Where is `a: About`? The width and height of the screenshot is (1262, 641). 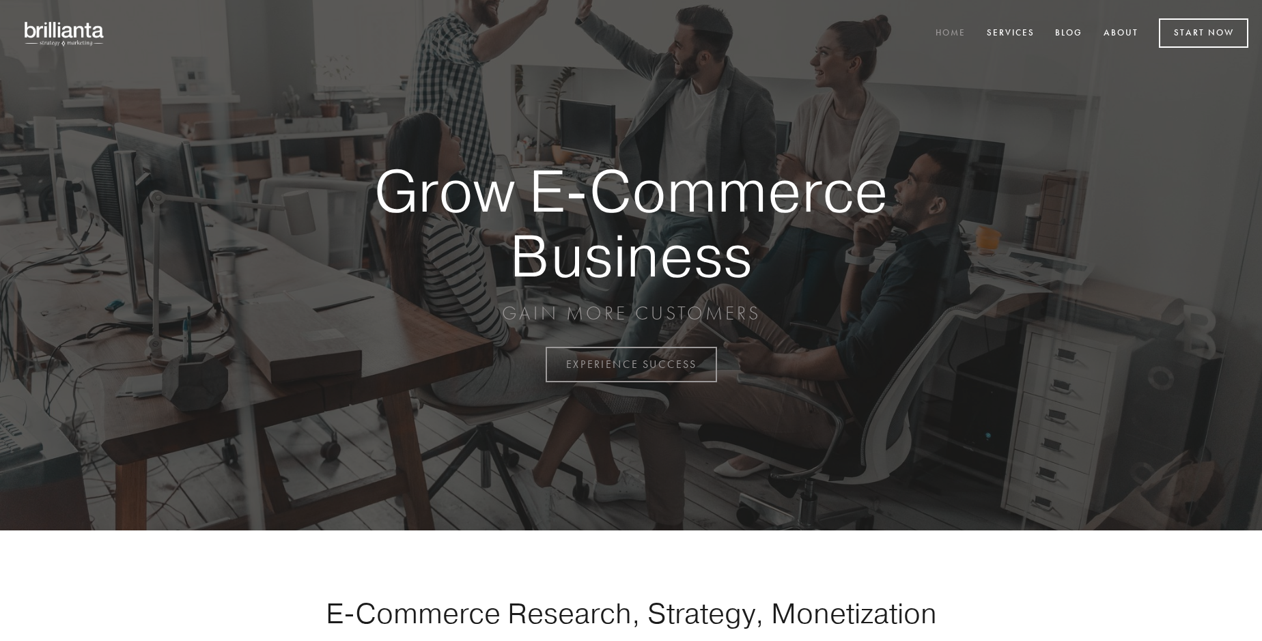
a: About is located at coordinates (1121, 33).